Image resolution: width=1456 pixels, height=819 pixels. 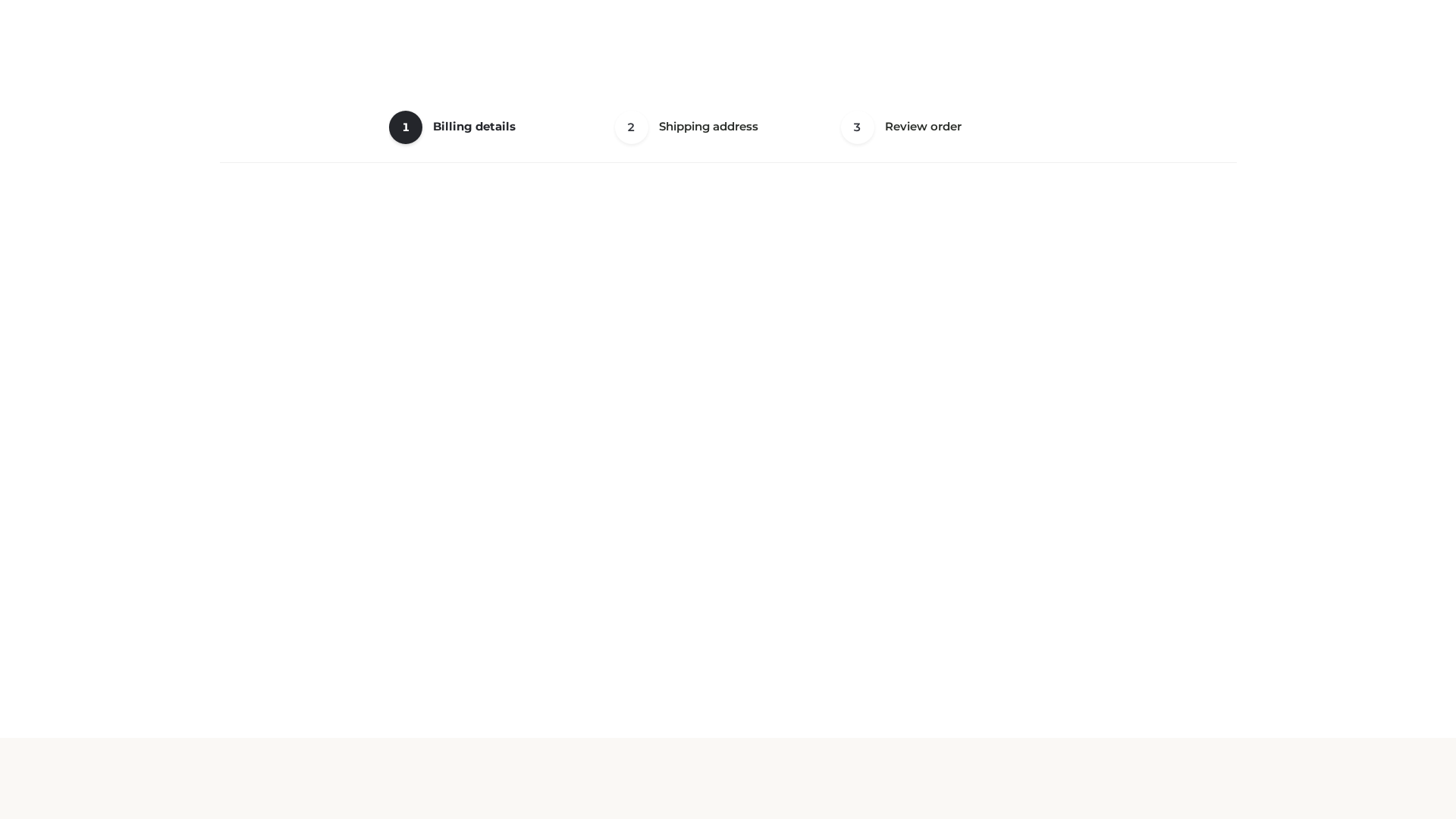 What do you see at coordinates (708, 126) in the screenshot?
I see `span: Shipping address` at bounding box center [708, 126].